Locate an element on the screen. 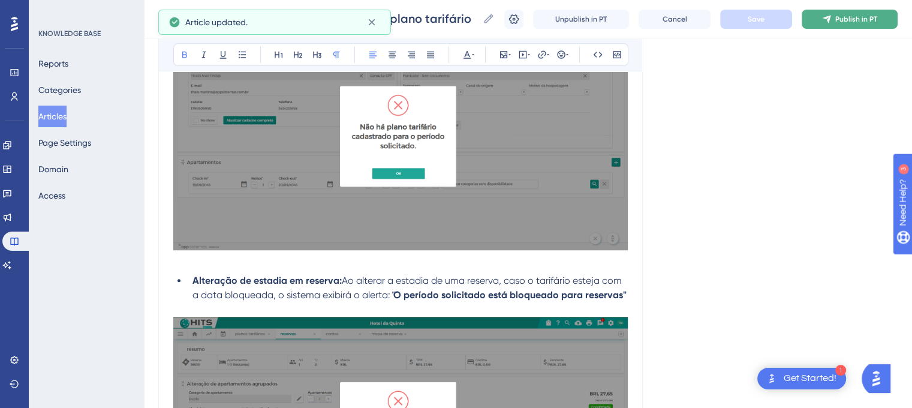 This screenshot has height=408, width=912. strong: Alteração de estadia em reserva: is located at coordinates (267, 280).